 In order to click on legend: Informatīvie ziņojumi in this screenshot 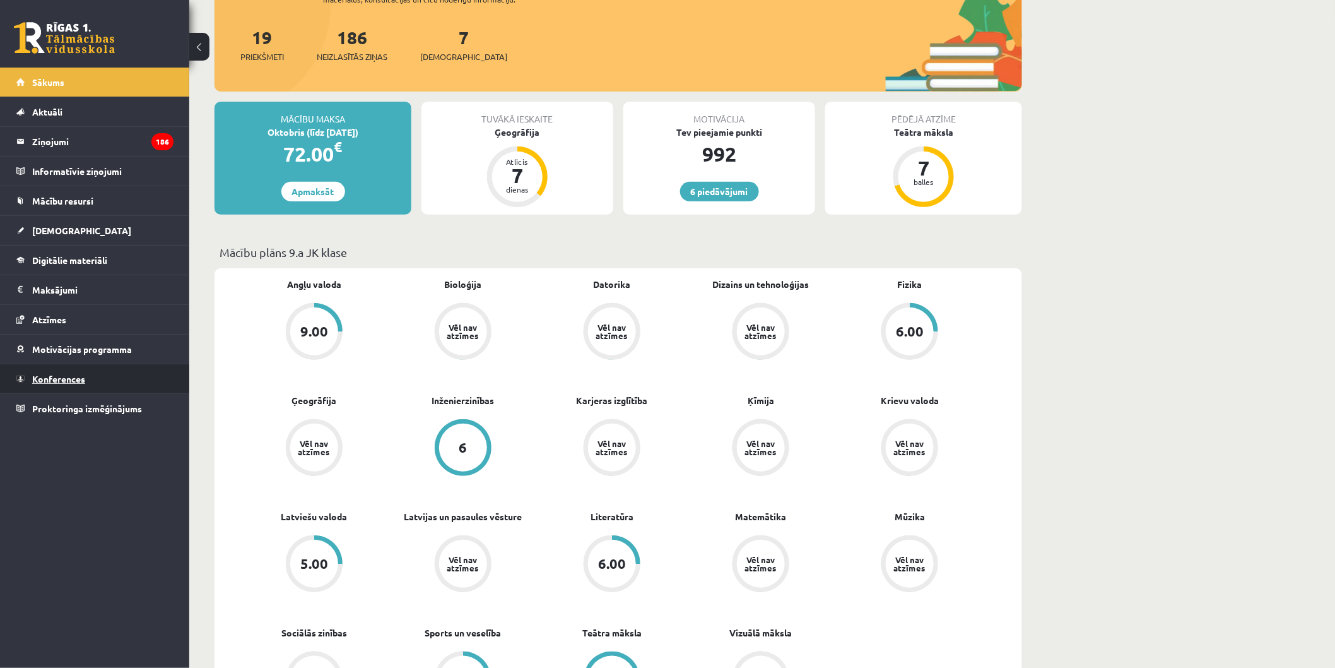, I will do `click(103, 171)`.